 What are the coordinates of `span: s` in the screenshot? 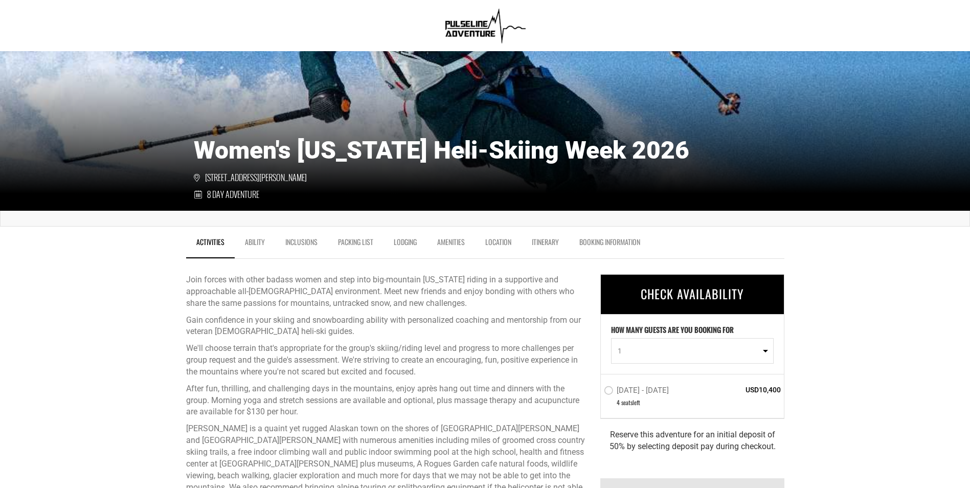 It's located at (631, 402).